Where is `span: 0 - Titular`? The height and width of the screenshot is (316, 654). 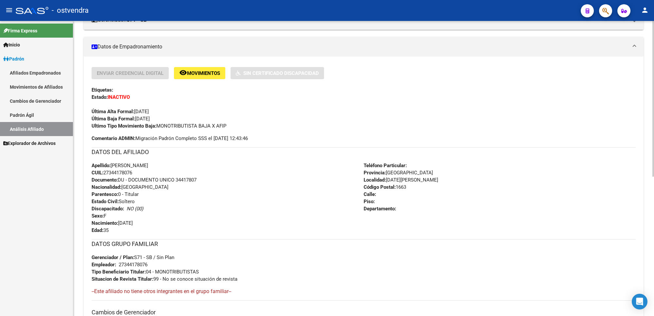 span: 0 - Titular is located at coordinates (115, 194).